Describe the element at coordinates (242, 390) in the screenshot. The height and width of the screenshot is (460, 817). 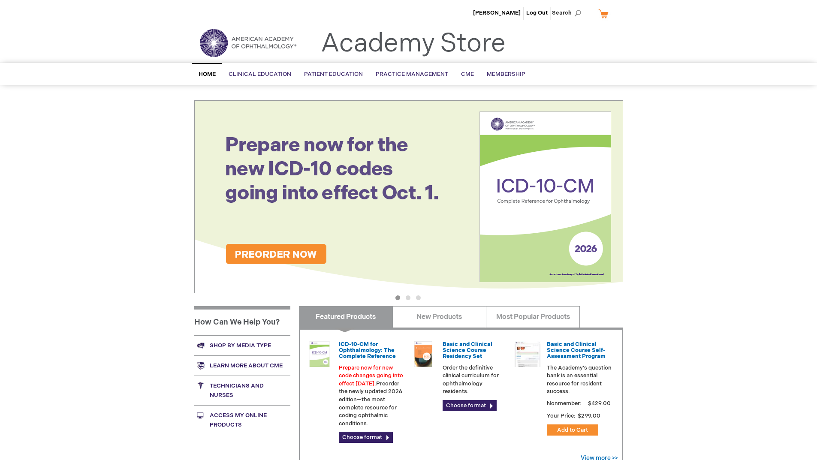
I see `a: Technicians and nurses` at that location.